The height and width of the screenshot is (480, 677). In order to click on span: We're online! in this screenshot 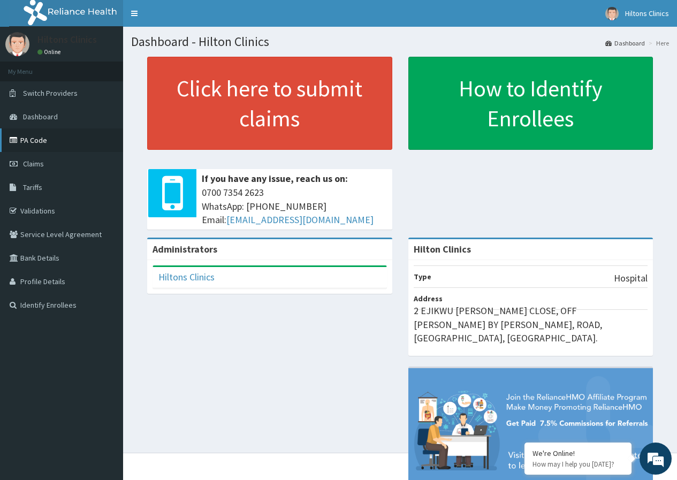, I will do `click(105, 189)`.